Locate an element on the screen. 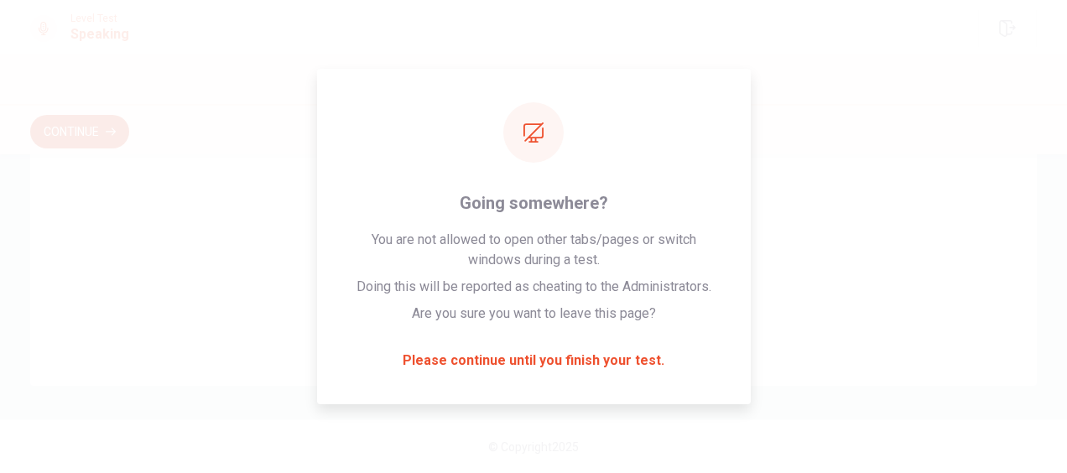  span: Click on continue to move on. is located at coordinates (534, 228).